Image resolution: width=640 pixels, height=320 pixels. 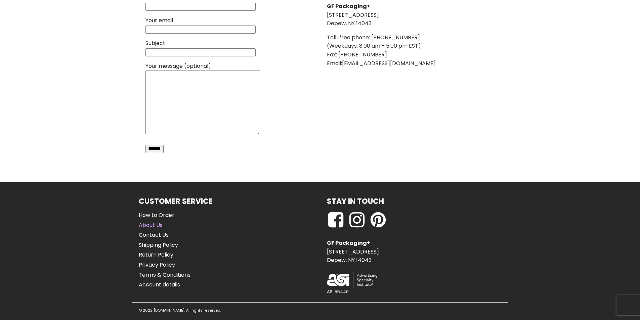 I want to click on label: Your email, so click(x=200, y=25).